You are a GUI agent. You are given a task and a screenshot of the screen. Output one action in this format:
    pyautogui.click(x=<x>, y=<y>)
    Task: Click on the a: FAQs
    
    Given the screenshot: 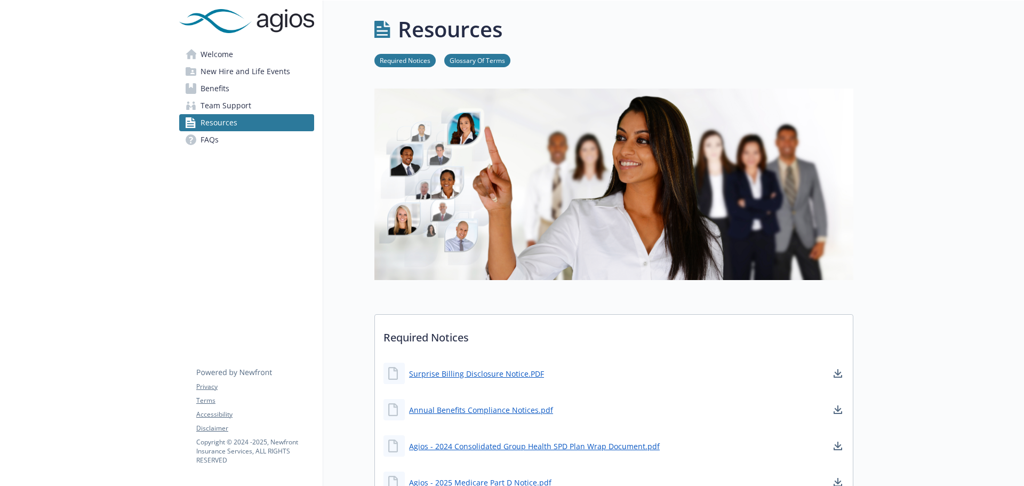 What is the action you would take?
    pyautogui.click(x=246, y=140)
    